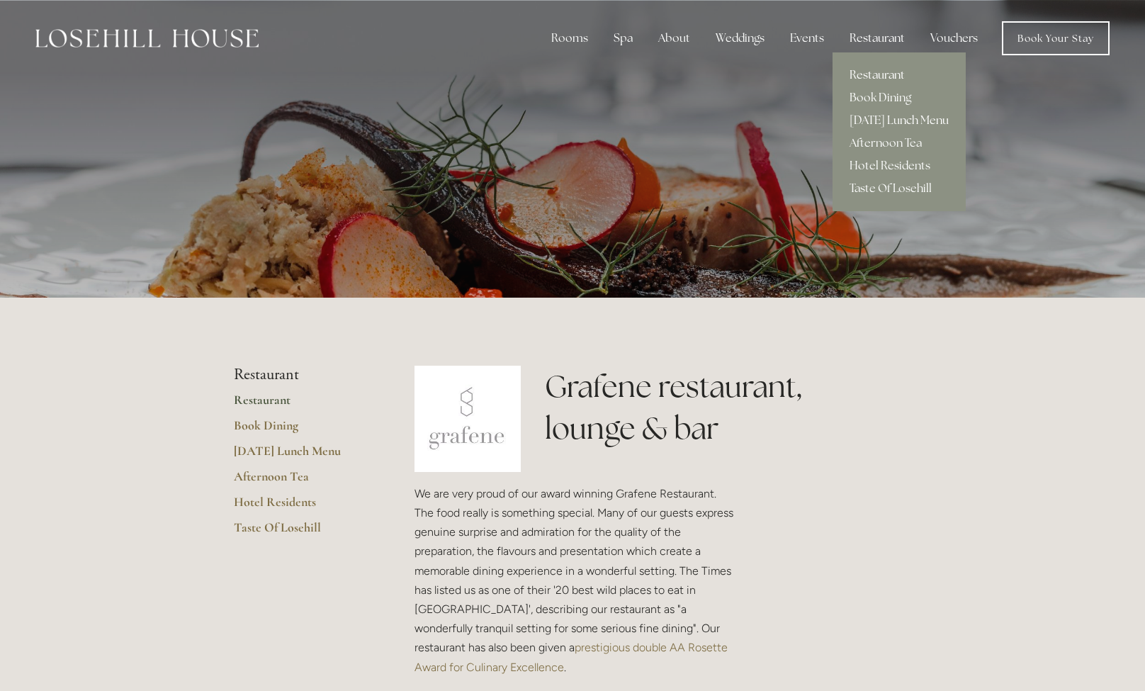  I want to click on div: About, so click(674, 38).